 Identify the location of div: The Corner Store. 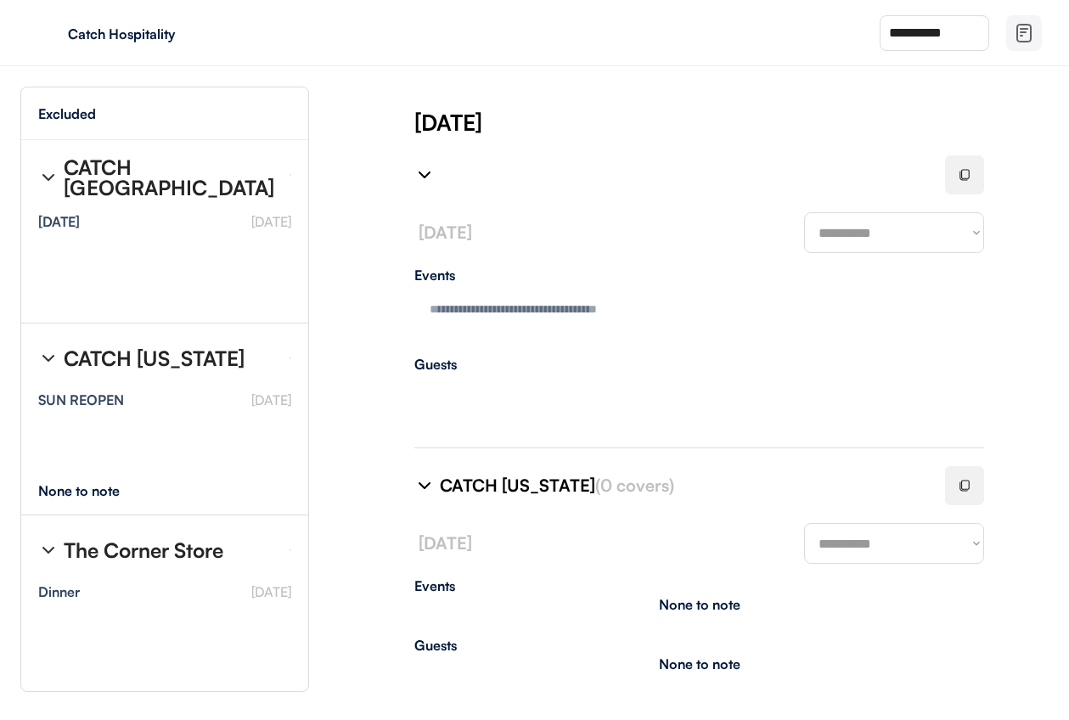
(143, 550).